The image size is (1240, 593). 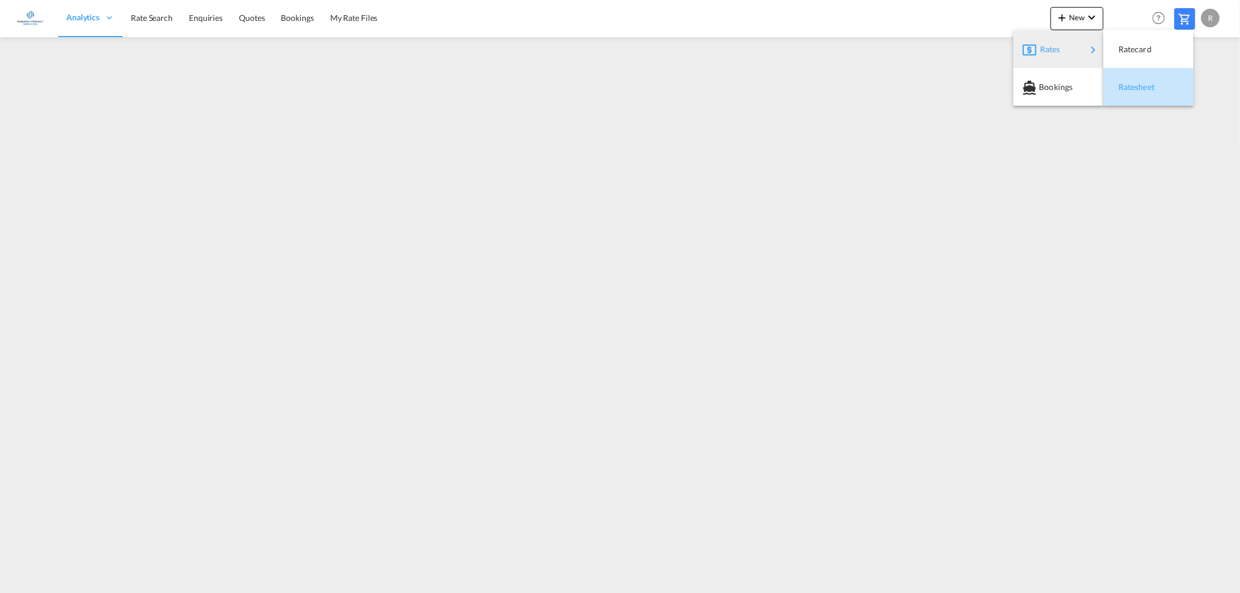 What do you see at coordinates (1125, 87) in the screenshot?
I see `span: Ratesheet` at bounding box center [1125, 87].